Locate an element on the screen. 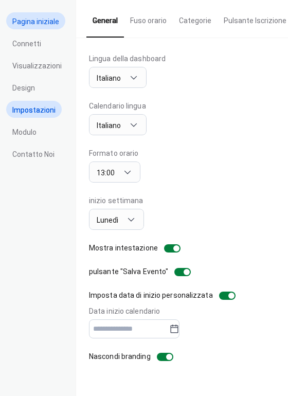 The image size is (288, 396). a: Design is located at coordinates (24, 87).